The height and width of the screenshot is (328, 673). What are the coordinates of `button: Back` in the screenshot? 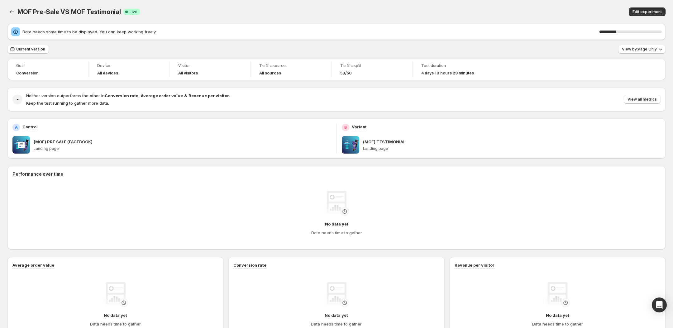 It's located at (12, 12).